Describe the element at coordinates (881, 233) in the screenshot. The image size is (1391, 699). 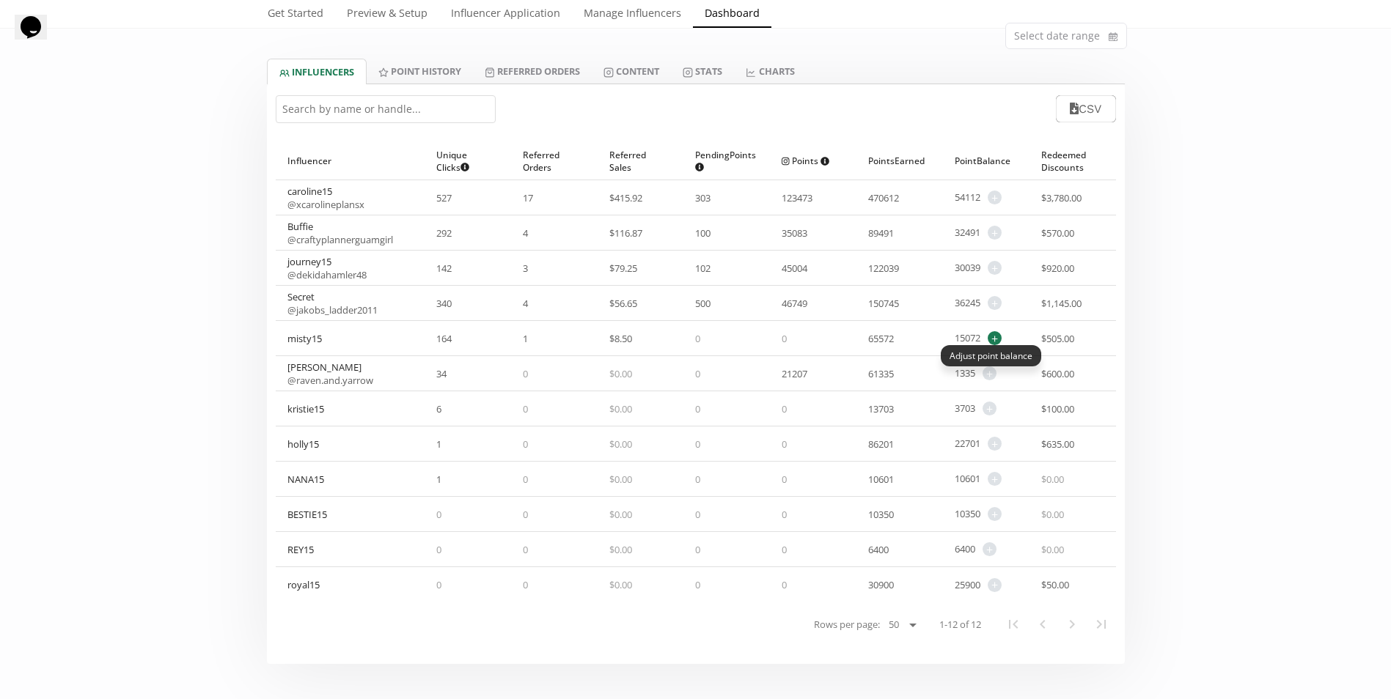
I see `span: 89491` at that location.